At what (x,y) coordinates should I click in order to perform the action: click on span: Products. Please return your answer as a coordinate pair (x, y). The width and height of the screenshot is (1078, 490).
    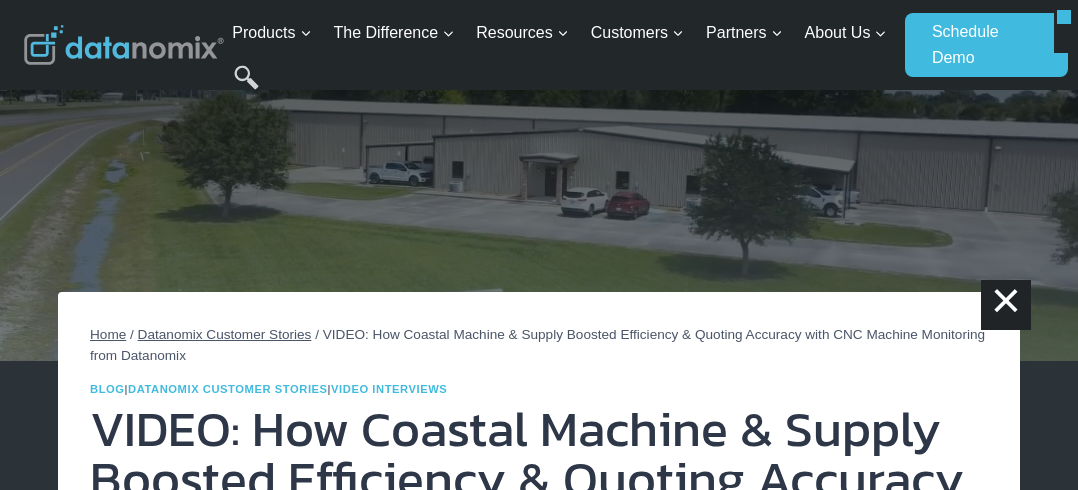
    Looking at the image, I should click on (271, 33).